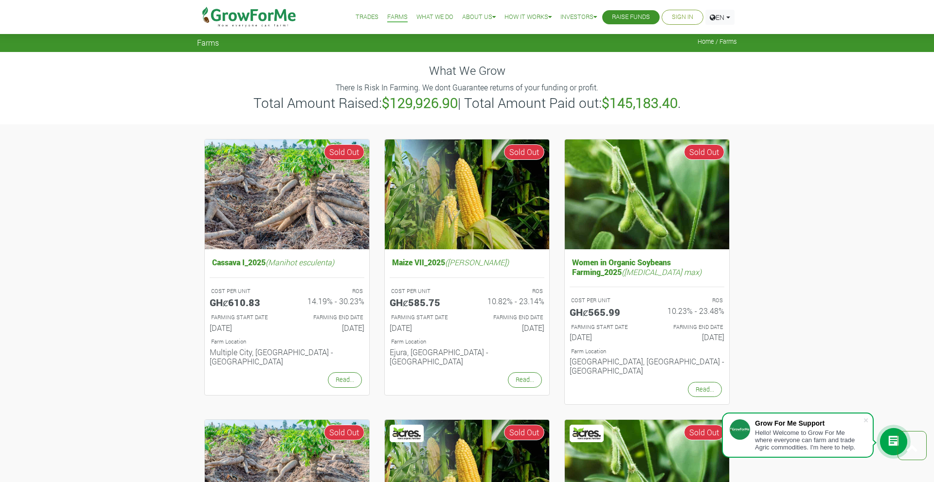  What do you see at coordinates (717, 41) in the screenshot?
I see `span: Home / Farms` at bounding box center [717, 41].